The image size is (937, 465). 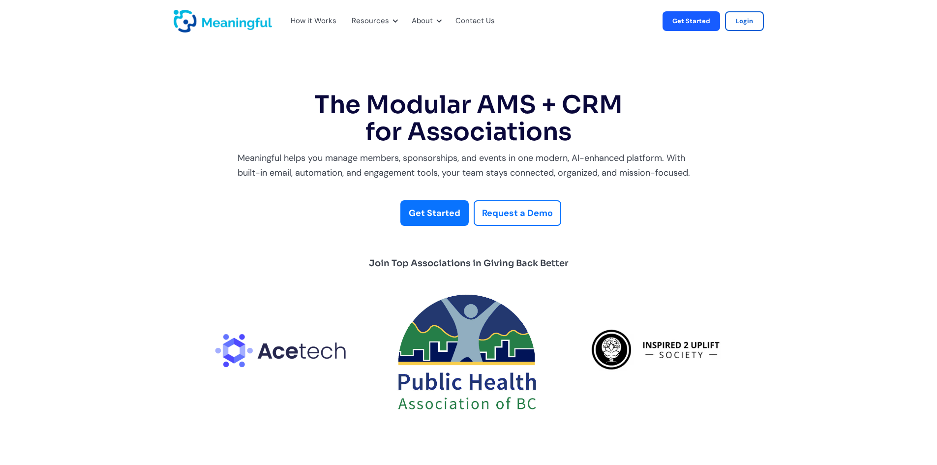 What do you see at coordinates (475, 21) in the screenshot?
I see `a: Contact Us` at bounding box center [475, 21].